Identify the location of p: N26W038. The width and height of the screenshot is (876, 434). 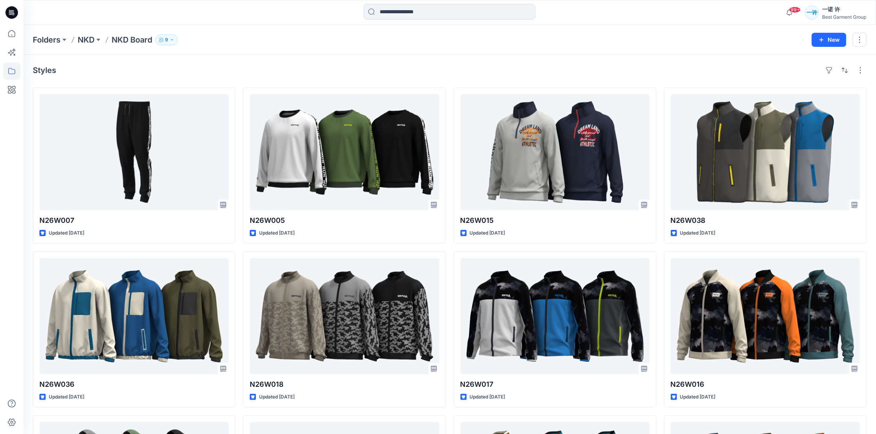
(766, 221).